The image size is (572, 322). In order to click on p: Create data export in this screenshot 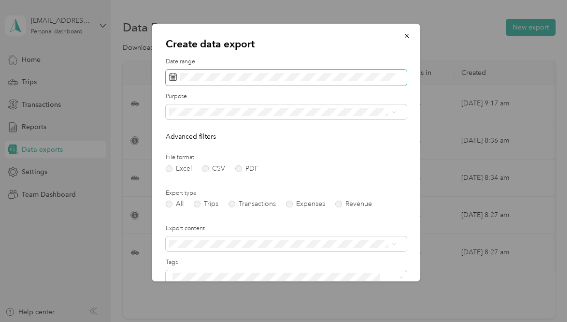, I will do `click(286, 44)`.